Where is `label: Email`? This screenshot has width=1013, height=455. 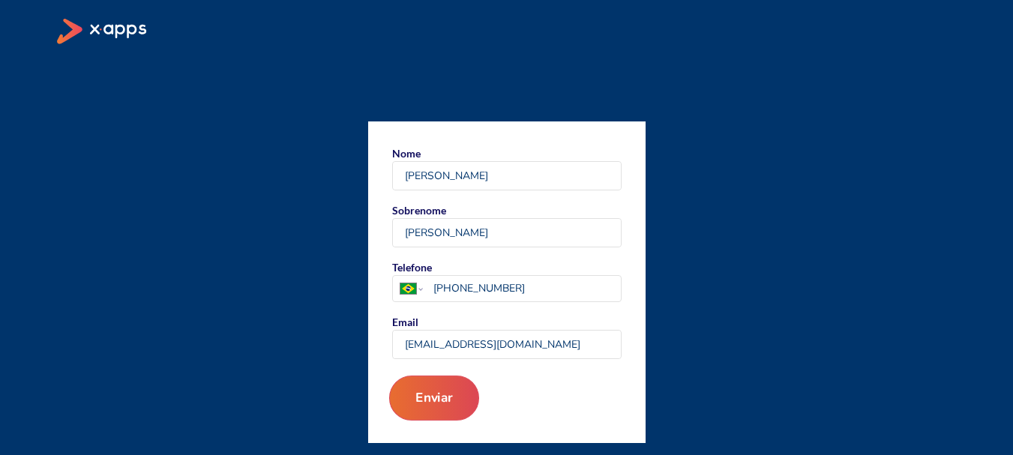 label: Email is located at coordinates (507, 337).